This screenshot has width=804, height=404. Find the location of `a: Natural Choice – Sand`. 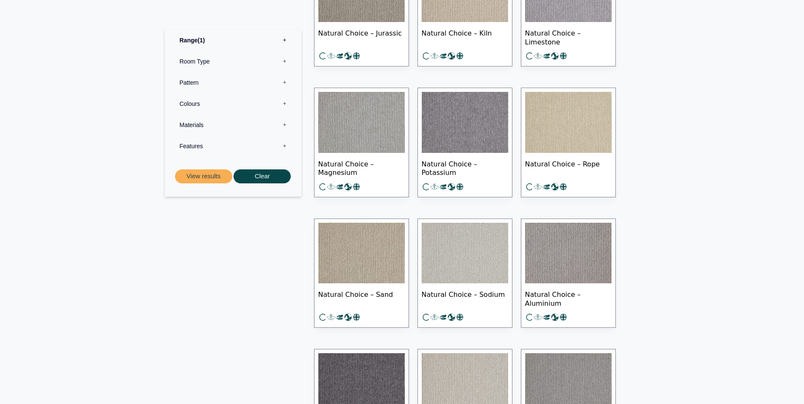

a: Natural Choice – Sand is located at coordinates (362, 273).